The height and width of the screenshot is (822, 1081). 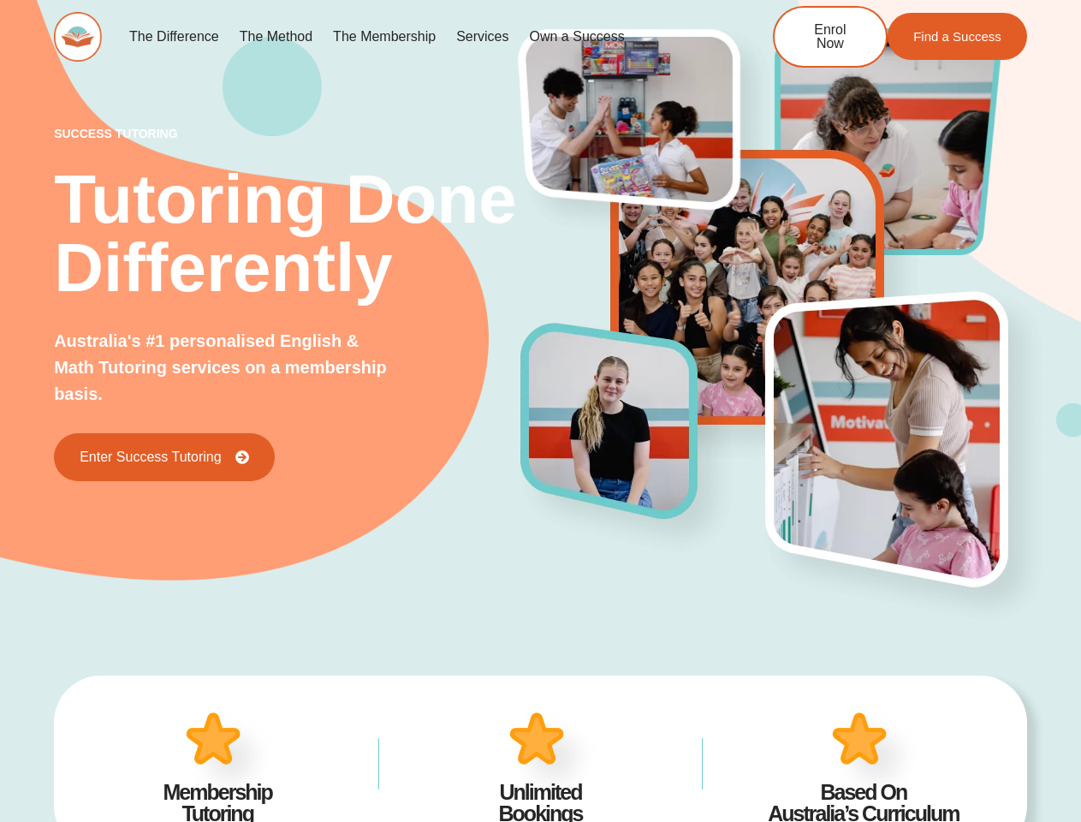 What do you see at coordinates (276, 37) in the screenshot?
I see `a: The Method` at bounding box center [276, 37].